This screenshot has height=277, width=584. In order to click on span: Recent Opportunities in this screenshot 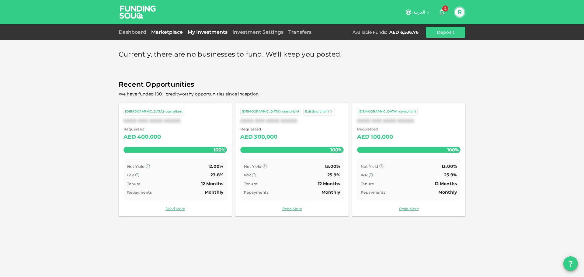, I will do `click(292, 84)`.